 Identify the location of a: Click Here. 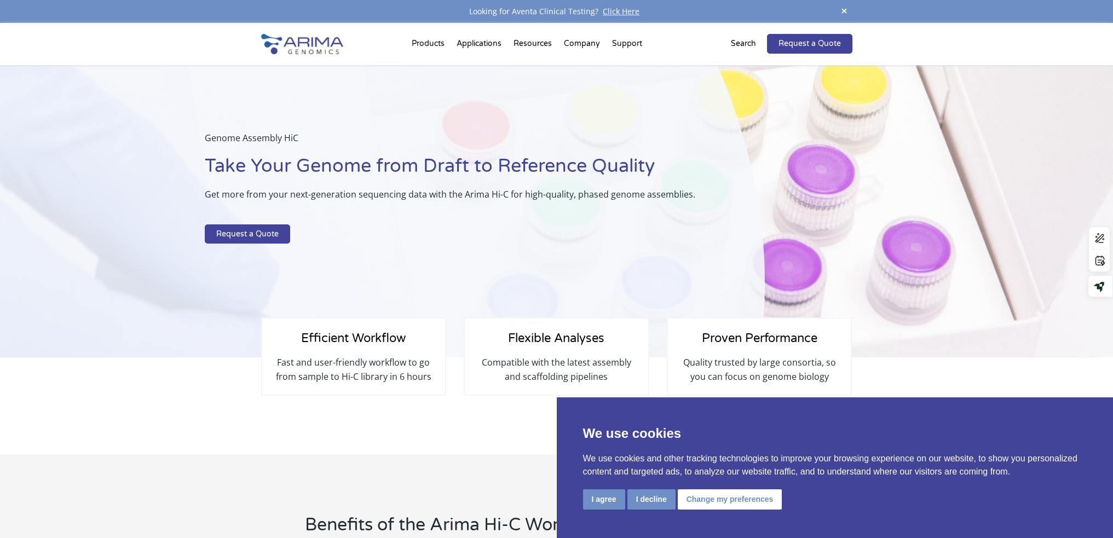
(621, 11).